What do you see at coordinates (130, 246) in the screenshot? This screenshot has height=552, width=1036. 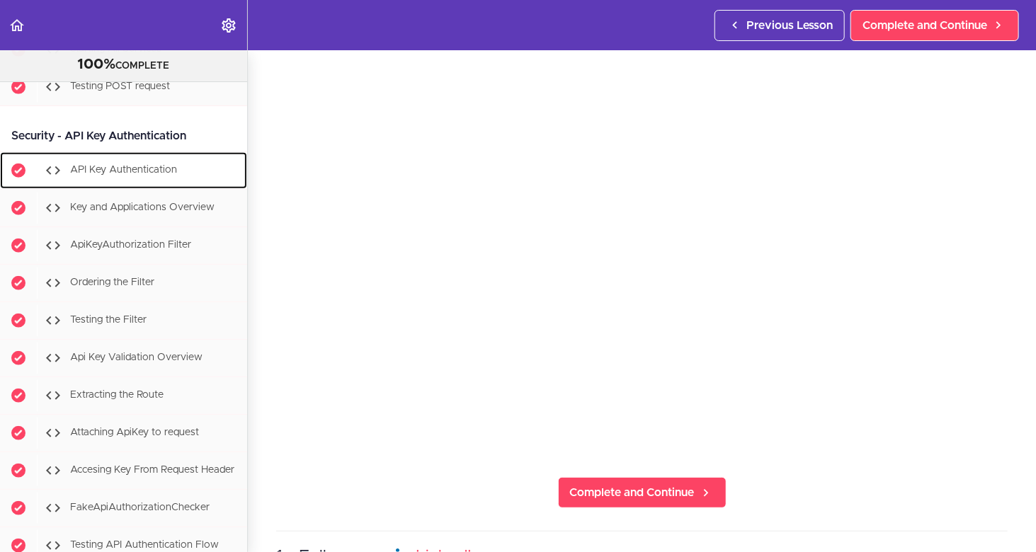 I see `span: ApiKeyAuthorization Filter` at bounding box center [130, 246].